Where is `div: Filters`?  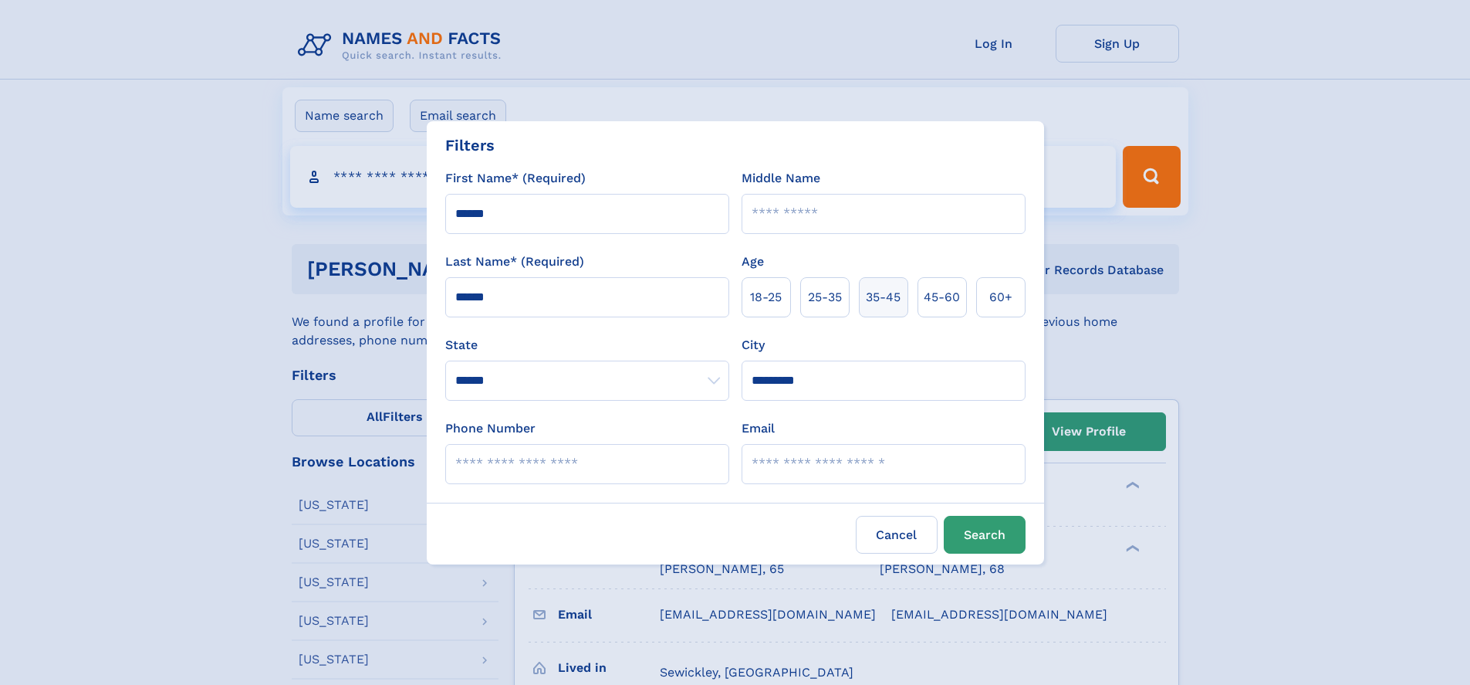
div: Filters is located at coordinates (470, 145).